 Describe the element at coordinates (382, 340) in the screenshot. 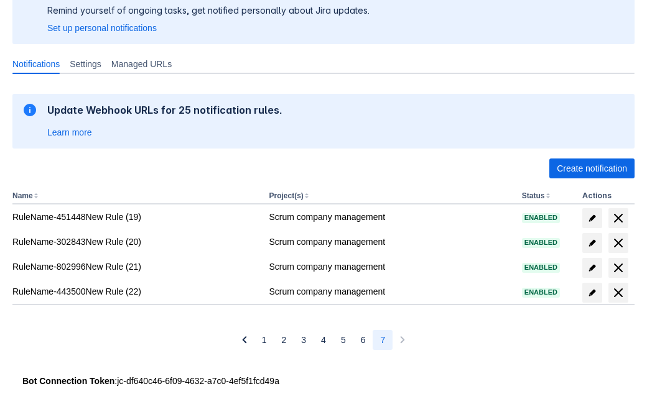

I see `button: Page 7` at that location.